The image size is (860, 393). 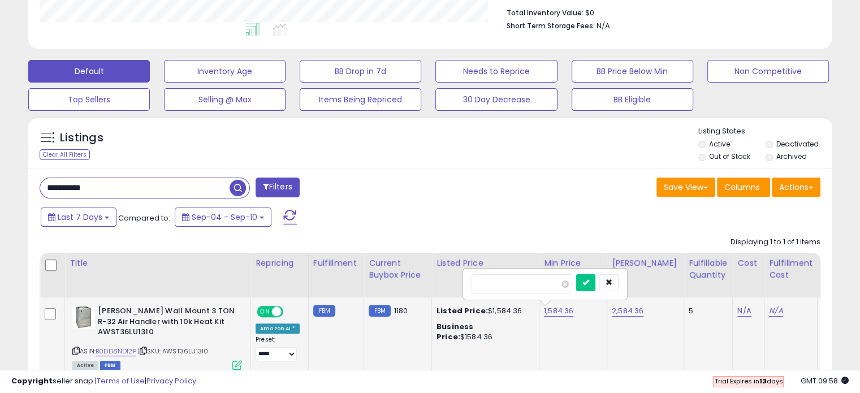 What do you see at coordinates (604, 25) in the screenshot?
I see `span: N/A` at bounding box center [604, 25].